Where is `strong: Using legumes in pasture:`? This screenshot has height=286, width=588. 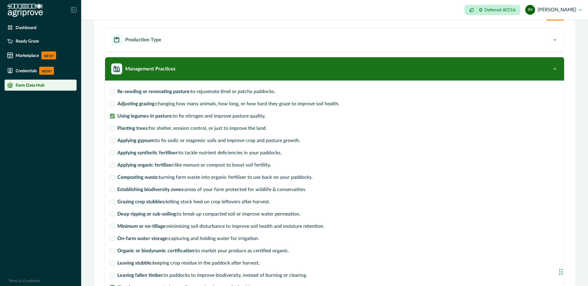 strong: Using legumes in pasture: is located at coordinates (145, 116).